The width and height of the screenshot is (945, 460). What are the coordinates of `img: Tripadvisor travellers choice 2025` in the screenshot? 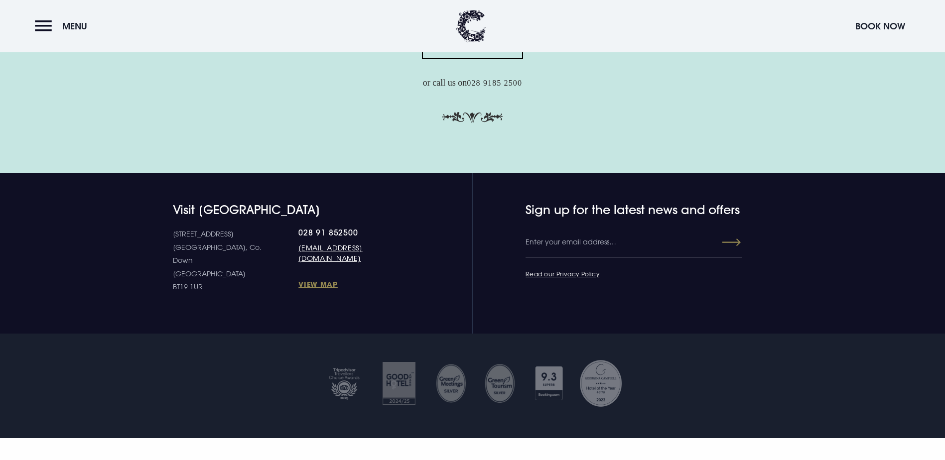 It's located at (344, 384).